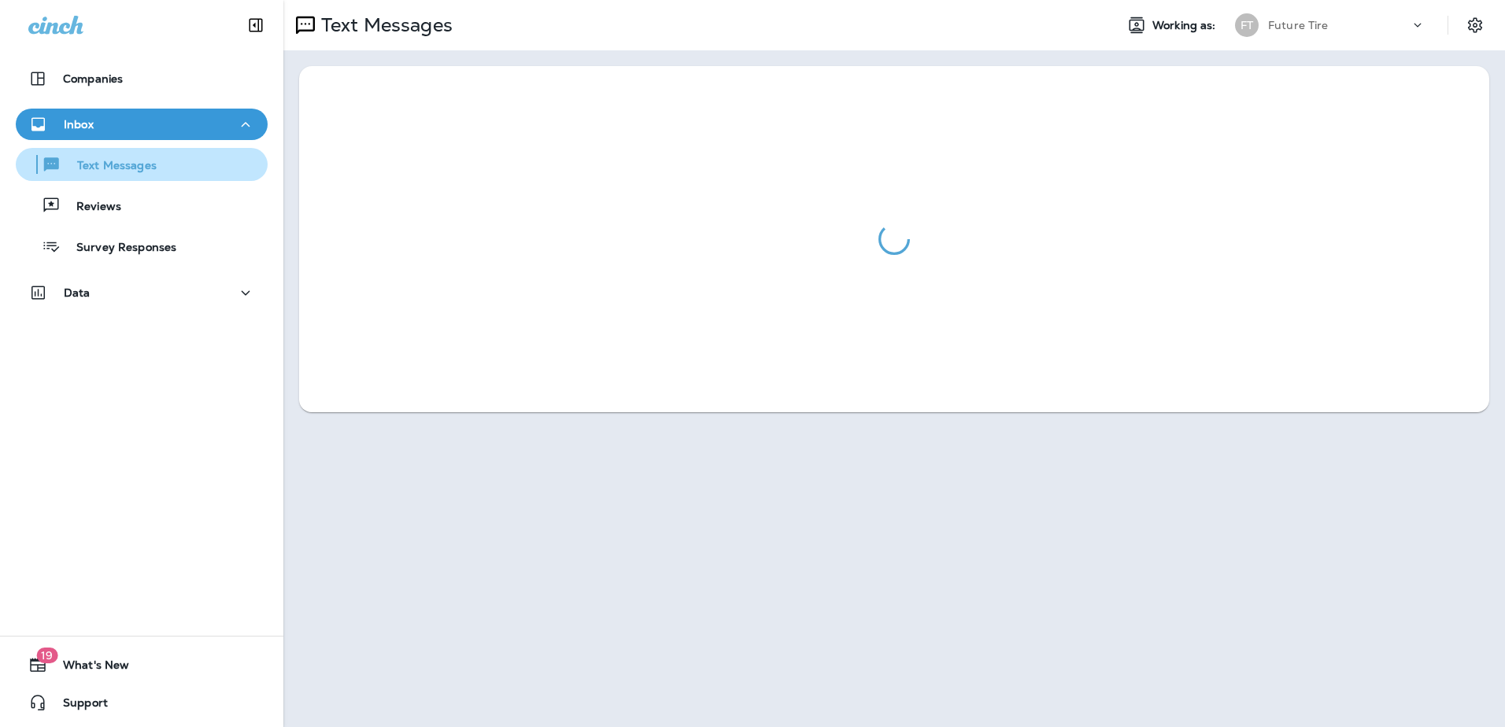  I want to click on p: Future Tire, so click(1298, 25).